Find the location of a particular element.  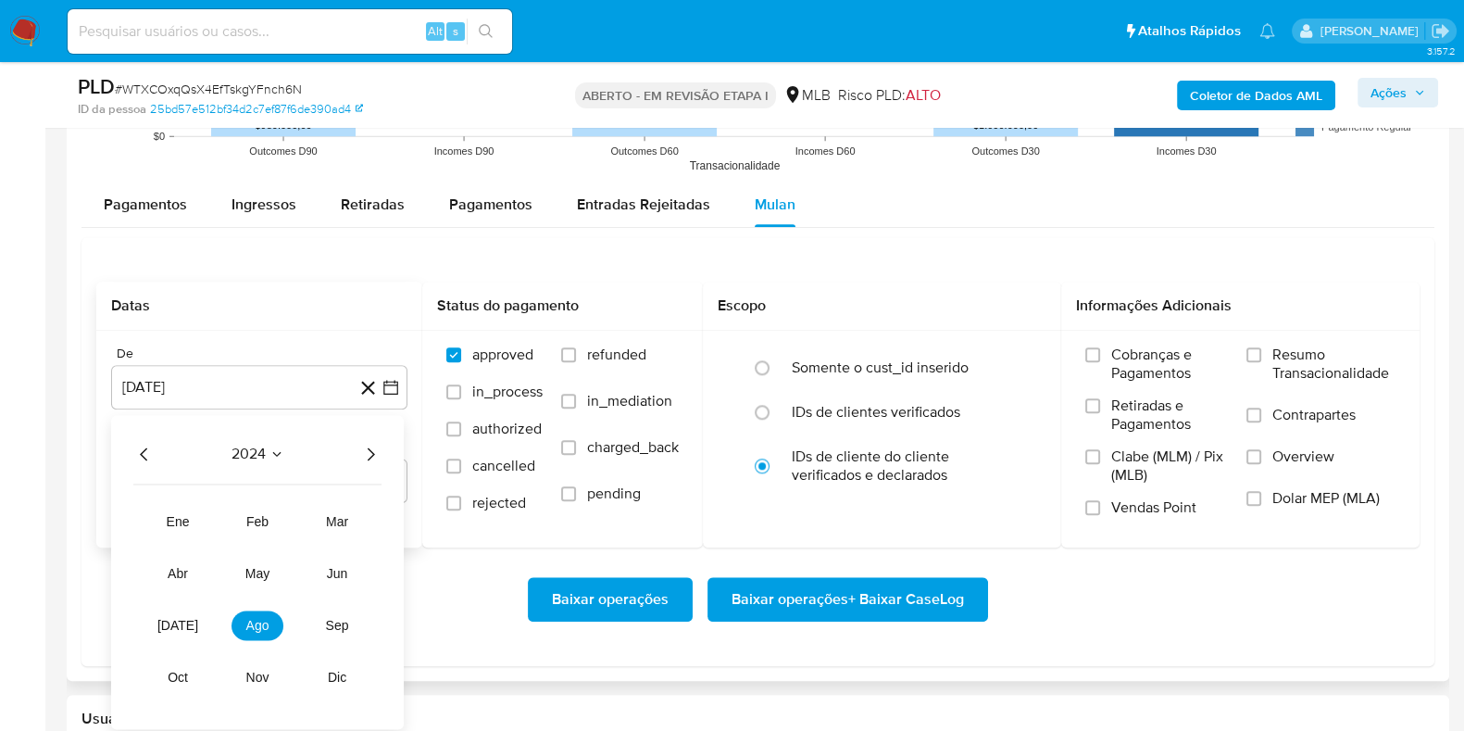

font: ID da pessoa is located at coordinates (112, 108).